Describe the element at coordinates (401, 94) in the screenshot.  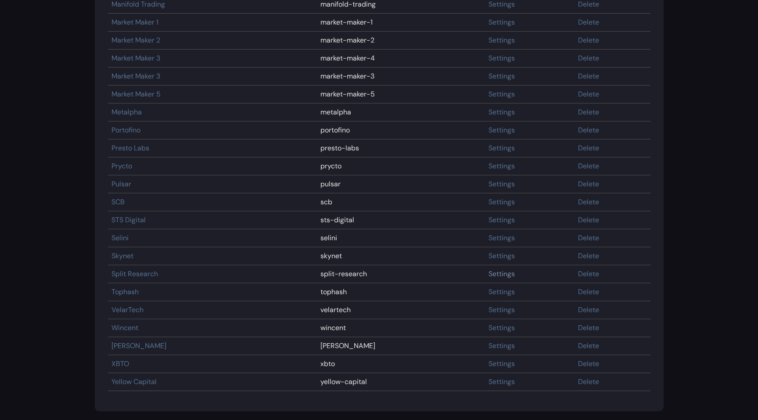
I see `td: market-maker-5` at that location.